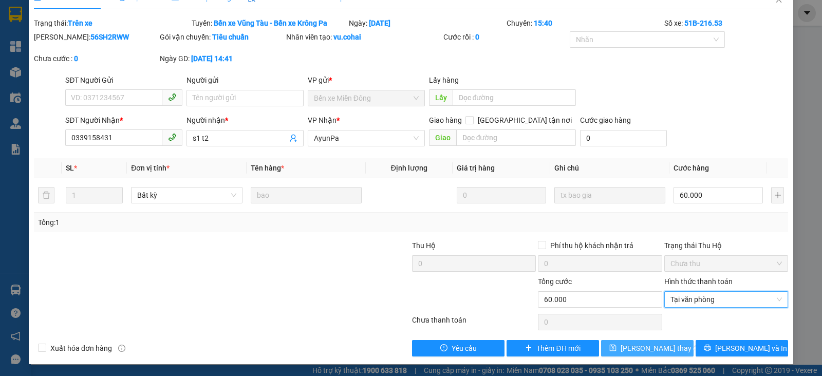 This screenshot has height=376, width=822. Describe the element at coordinates (293, 138) in the screenshot. I see `span: user-add` at that location.